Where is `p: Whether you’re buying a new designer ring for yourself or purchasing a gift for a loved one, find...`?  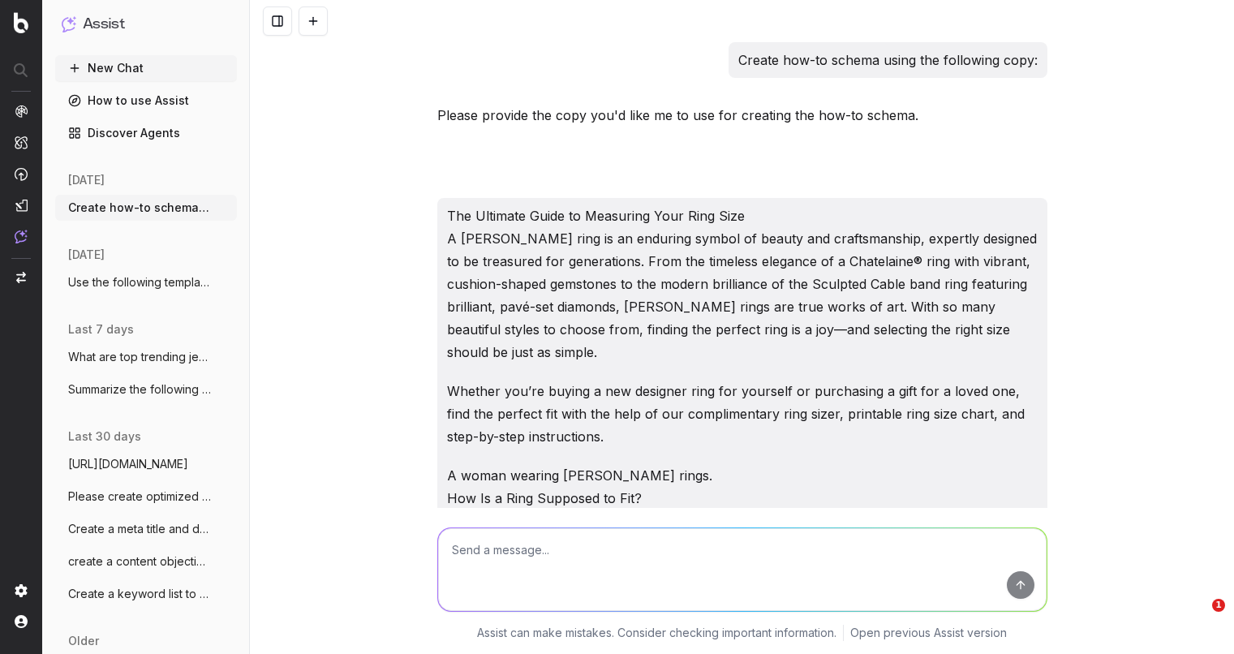
p: Whether you’re buying a new designer ring for yourself or purchasing a gift for a loved one, find... is located at coordinates (743, 414).